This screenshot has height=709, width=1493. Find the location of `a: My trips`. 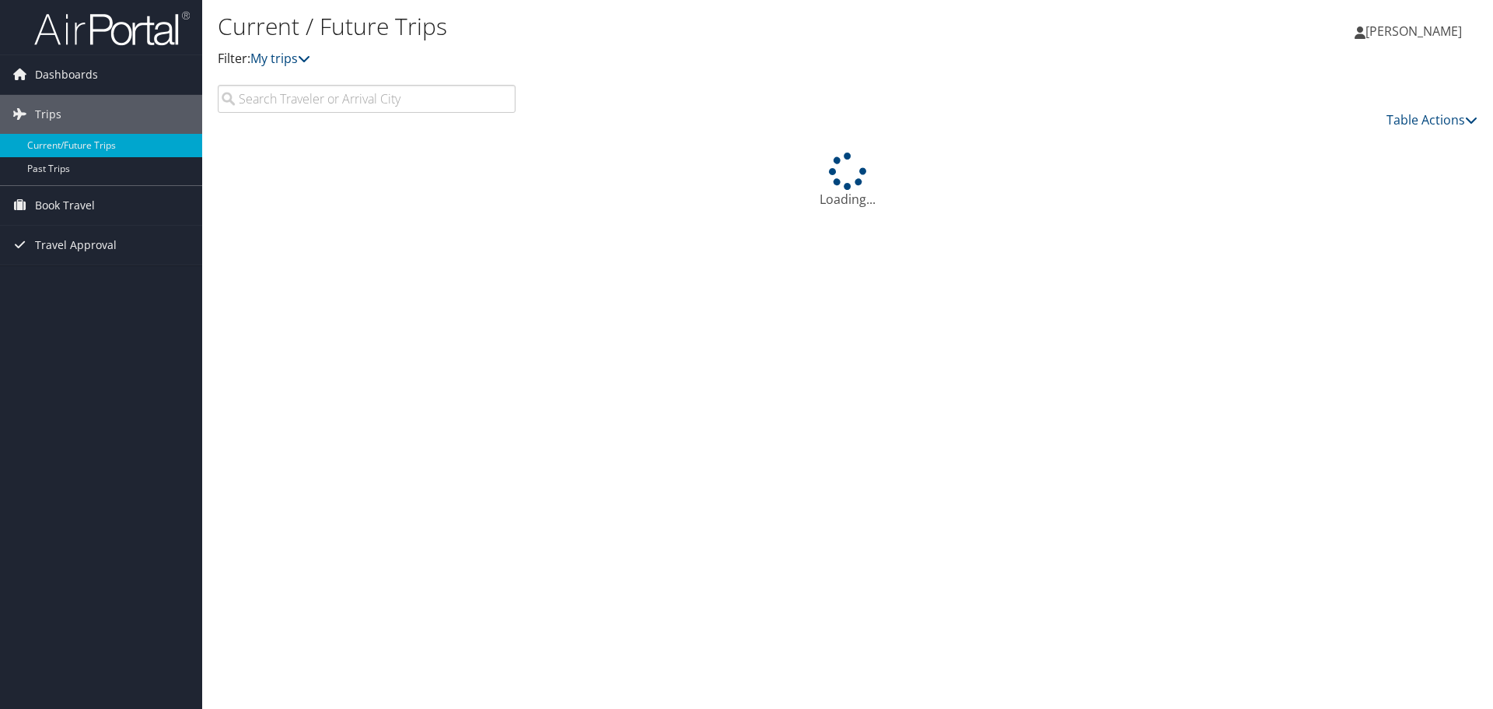

a: My trips is located at coordinates (280, 58).